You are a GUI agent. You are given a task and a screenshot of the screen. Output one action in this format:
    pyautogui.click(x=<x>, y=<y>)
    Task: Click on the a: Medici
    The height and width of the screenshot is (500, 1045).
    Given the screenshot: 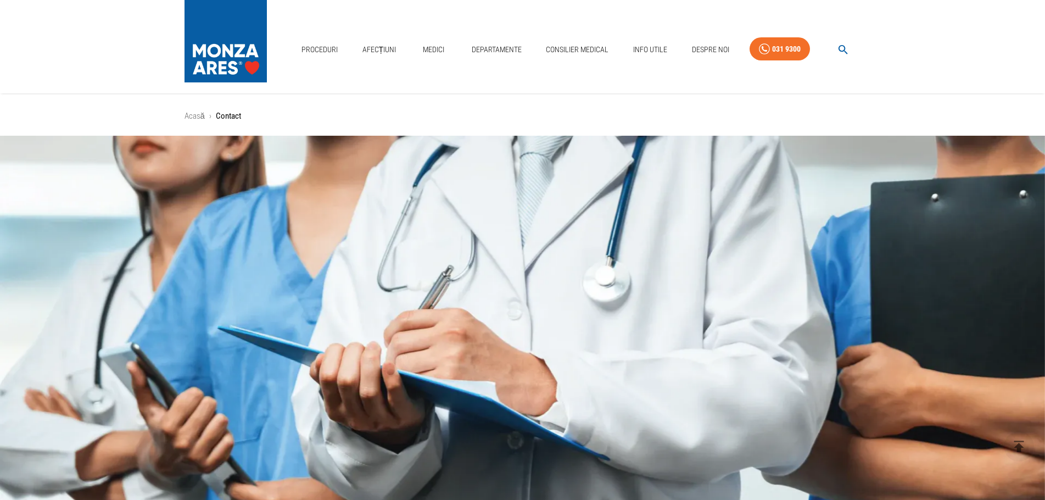 What is the action you would take?
    pyautogui.click(x=434, y=49)
    